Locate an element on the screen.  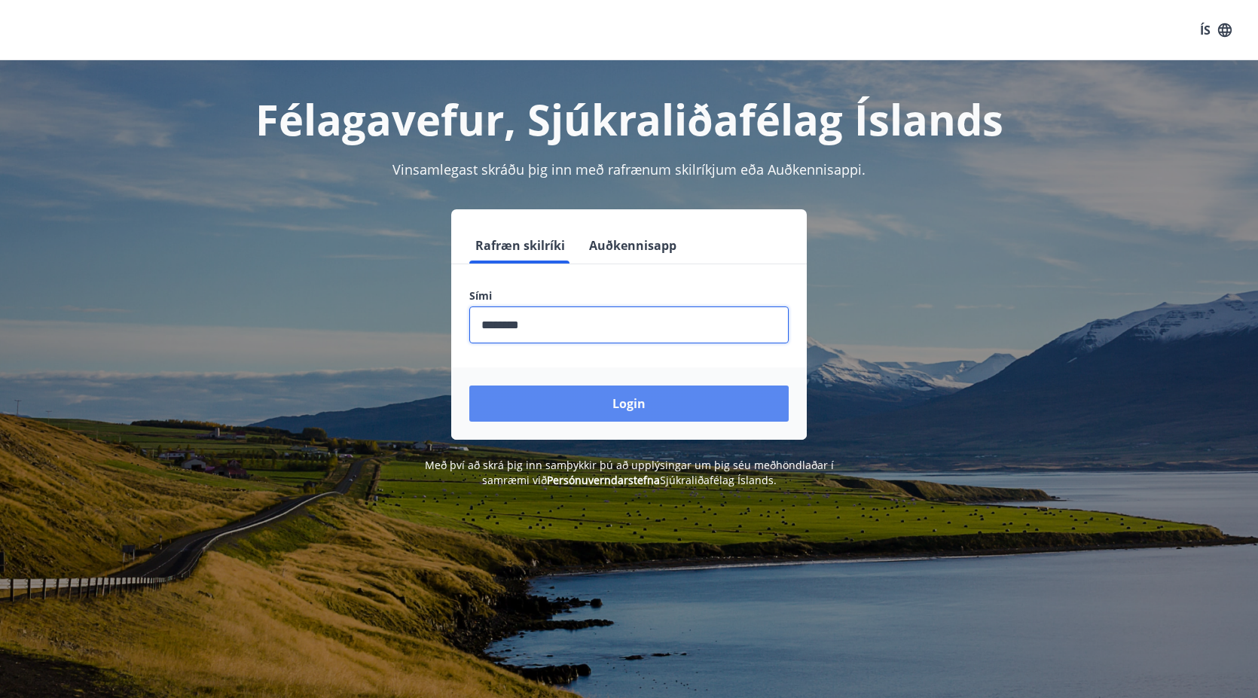
button: Login is located at coordinates (629, 404).